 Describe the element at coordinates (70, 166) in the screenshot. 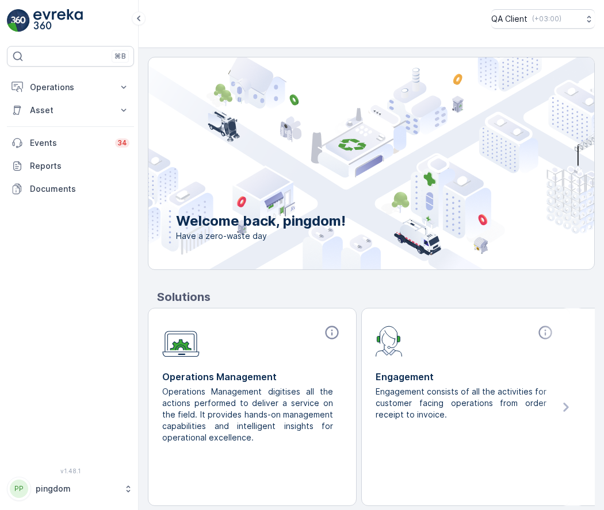

I see `a: Reports` at that location.